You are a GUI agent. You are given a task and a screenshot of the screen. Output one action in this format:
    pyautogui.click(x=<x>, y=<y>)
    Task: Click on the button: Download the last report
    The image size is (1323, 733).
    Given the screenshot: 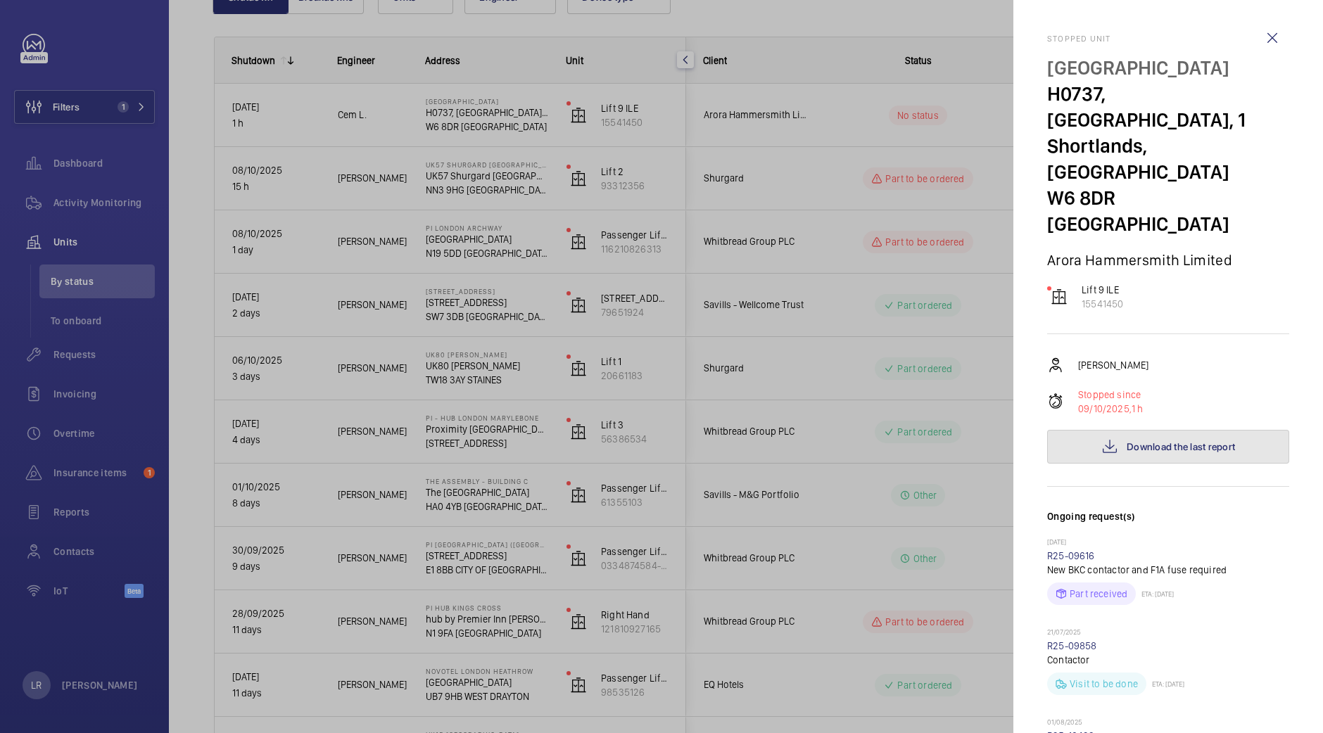 What is the action you would take?
    pyautogui.click(x=1168, y=447)
    